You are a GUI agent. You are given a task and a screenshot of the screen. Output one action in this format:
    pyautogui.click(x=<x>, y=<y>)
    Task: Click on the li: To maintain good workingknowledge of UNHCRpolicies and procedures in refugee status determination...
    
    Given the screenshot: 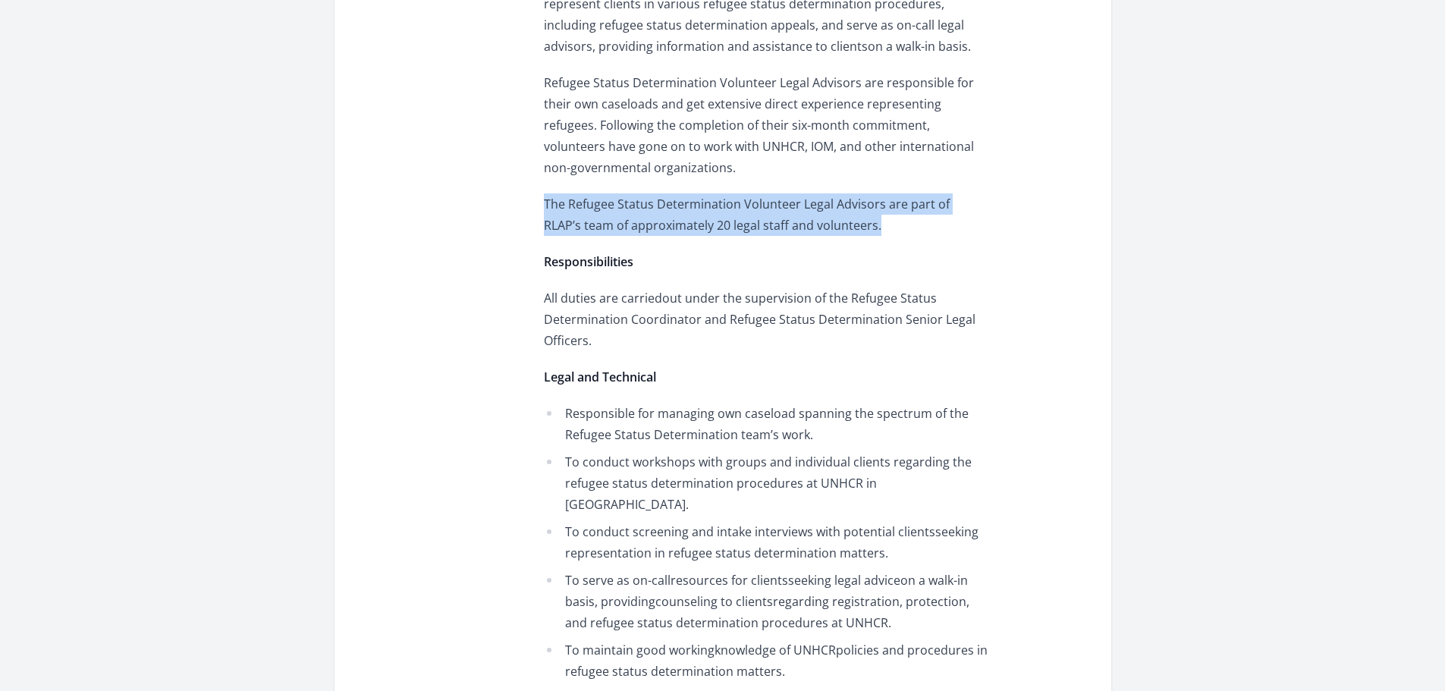 What is the action you would take?
    pyautogui.click(x=765, y=661)
    